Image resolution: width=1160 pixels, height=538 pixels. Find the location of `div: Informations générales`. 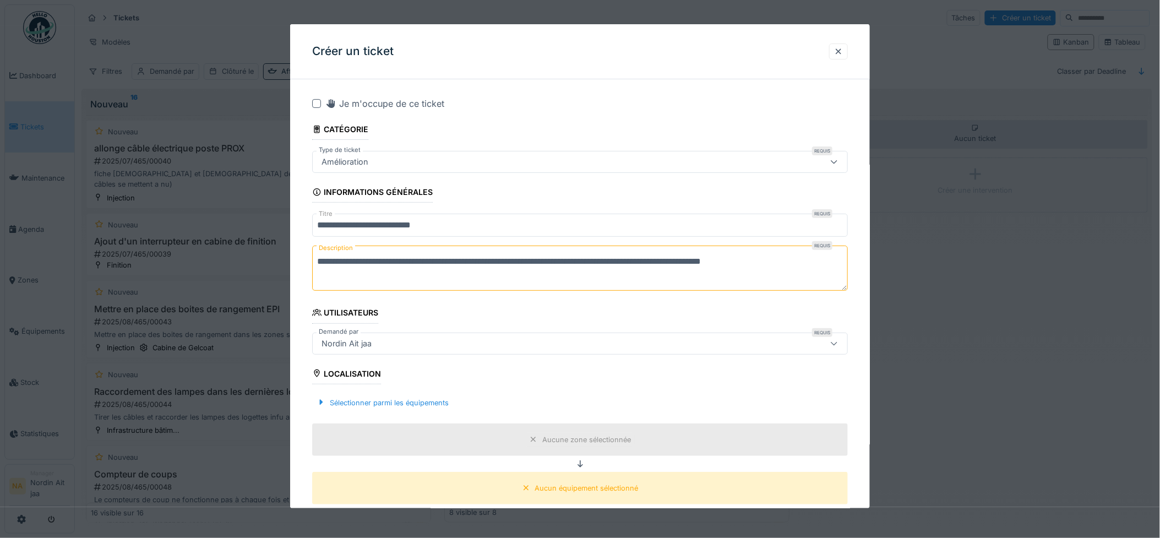

div: Informations générales is located at coordinates (373, 193).